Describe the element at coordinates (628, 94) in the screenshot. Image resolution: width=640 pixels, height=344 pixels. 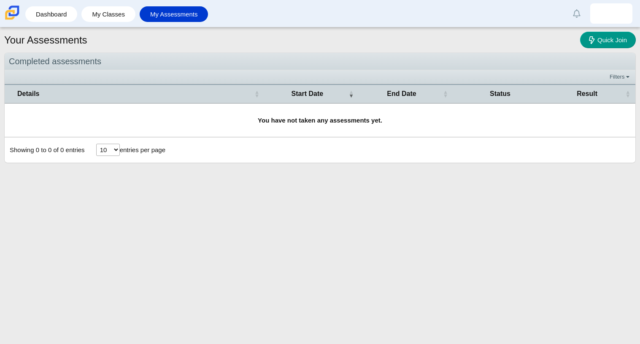
I see `span: Result : Activate to sort` at that location.